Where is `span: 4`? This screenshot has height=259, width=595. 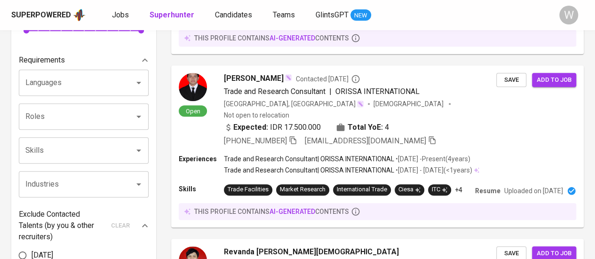
span: 4 is located at coordinates (386, 127).